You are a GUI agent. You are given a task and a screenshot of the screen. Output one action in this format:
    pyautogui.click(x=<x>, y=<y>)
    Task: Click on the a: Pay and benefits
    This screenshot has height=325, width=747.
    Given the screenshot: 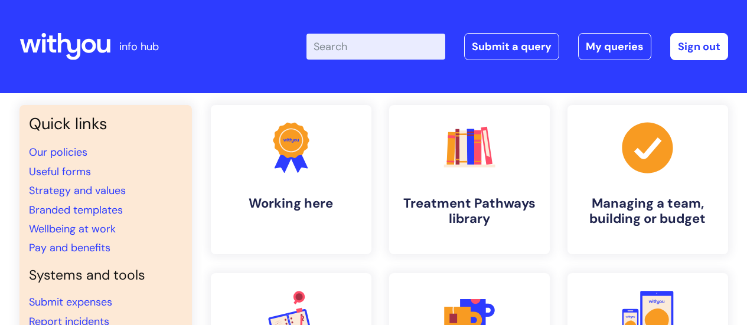 What is the action you would take?
    pyautogui.click(x=70, y=248)
    